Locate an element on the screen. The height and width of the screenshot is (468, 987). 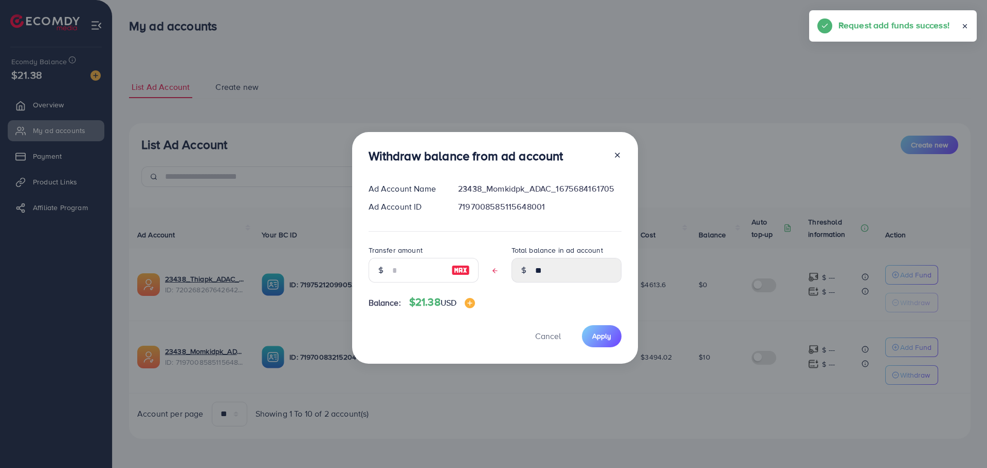
span: Balance: is located at coordinates (384, 303).